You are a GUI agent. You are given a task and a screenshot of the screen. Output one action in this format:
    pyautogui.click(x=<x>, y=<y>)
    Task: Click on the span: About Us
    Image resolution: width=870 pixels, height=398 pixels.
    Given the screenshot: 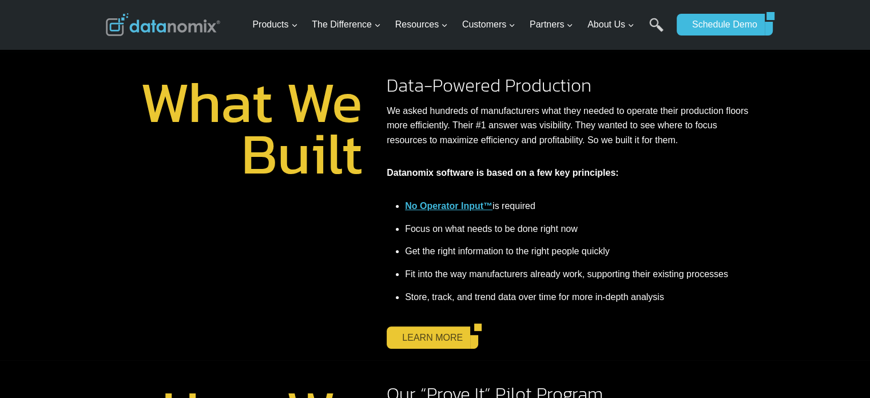 What is the action you would take?
    pyautogui.click(x=611, y=25)
    